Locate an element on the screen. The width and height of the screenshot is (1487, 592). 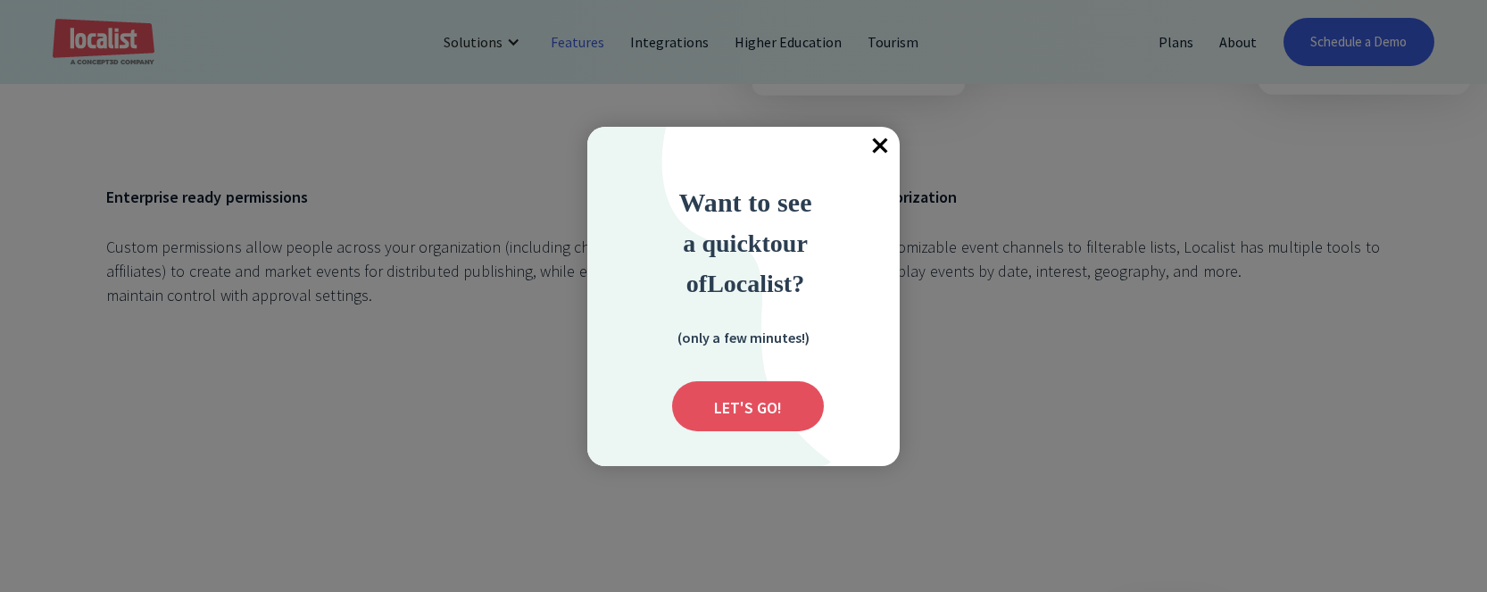
div: Close popup is located at coordinates (880, 146).